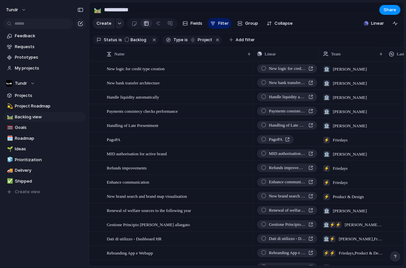 The image size is (406, 268). I want to click on a: 💫Project Roadmap, so click(44, 106).